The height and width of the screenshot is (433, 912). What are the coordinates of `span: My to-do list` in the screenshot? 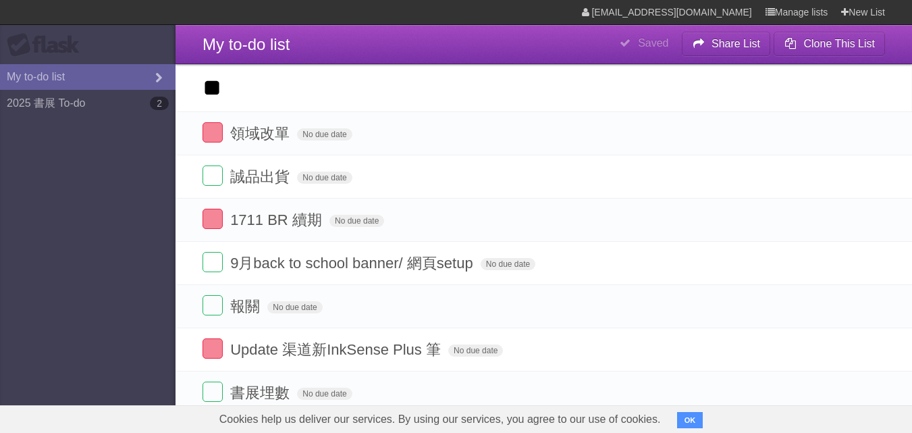 It's located at (246, 44).